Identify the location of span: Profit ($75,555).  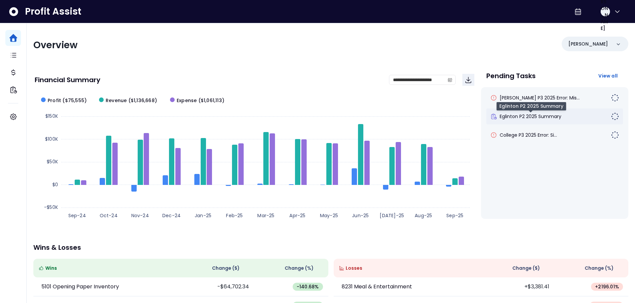
(67, 101).